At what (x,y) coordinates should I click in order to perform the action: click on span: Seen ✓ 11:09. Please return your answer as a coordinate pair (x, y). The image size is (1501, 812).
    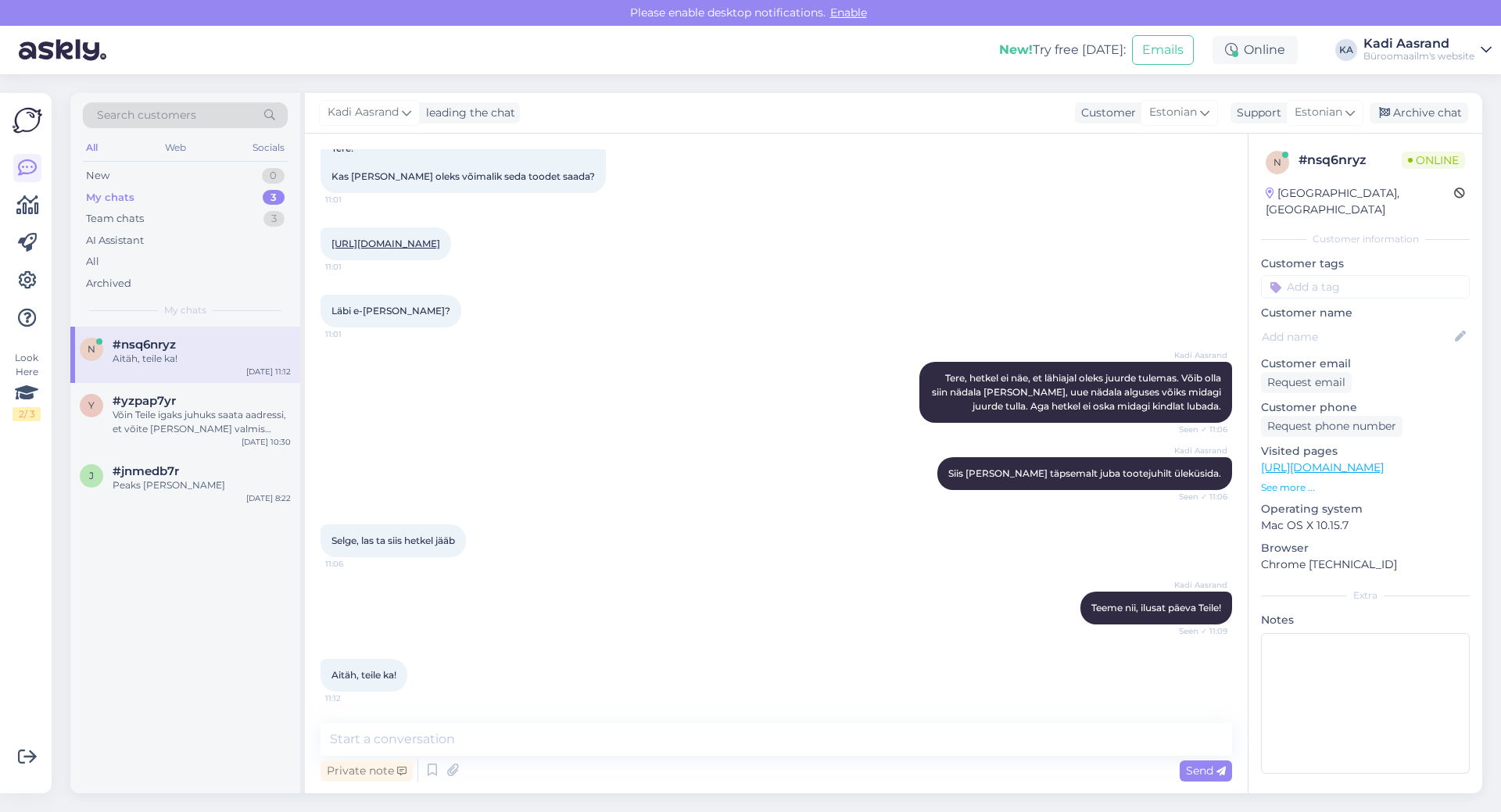
    Looking at the image, I should click on (1198, 631).